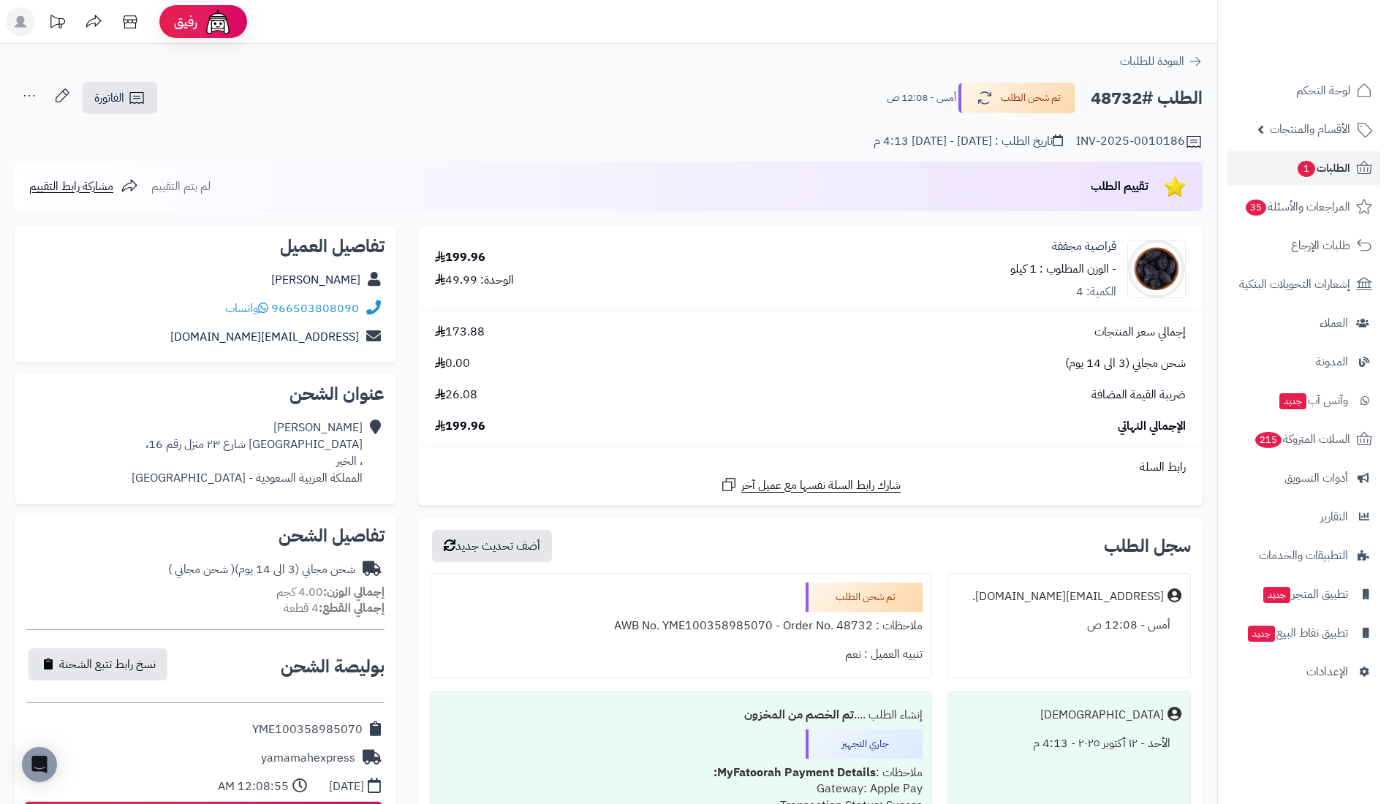 The width and height of the screenshot is (1389, 804). I want to click on small: أمس - 12:08 ص, so click(921, 98).